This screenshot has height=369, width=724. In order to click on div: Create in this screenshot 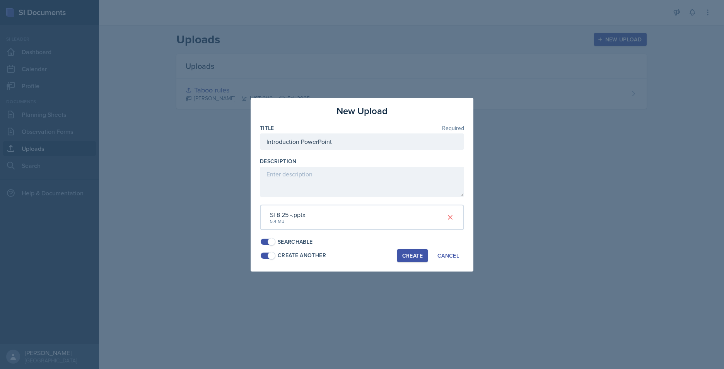, I will do `click(412, 256)`.